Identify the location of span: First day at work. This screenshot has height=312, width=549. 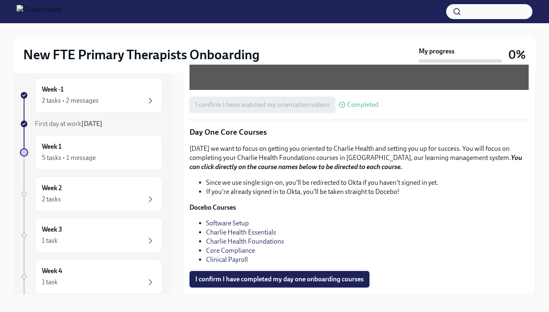
(68, 123).